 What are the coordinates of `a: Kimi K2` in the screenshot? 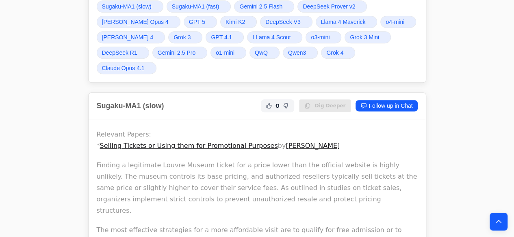 It's located at (238, 22).